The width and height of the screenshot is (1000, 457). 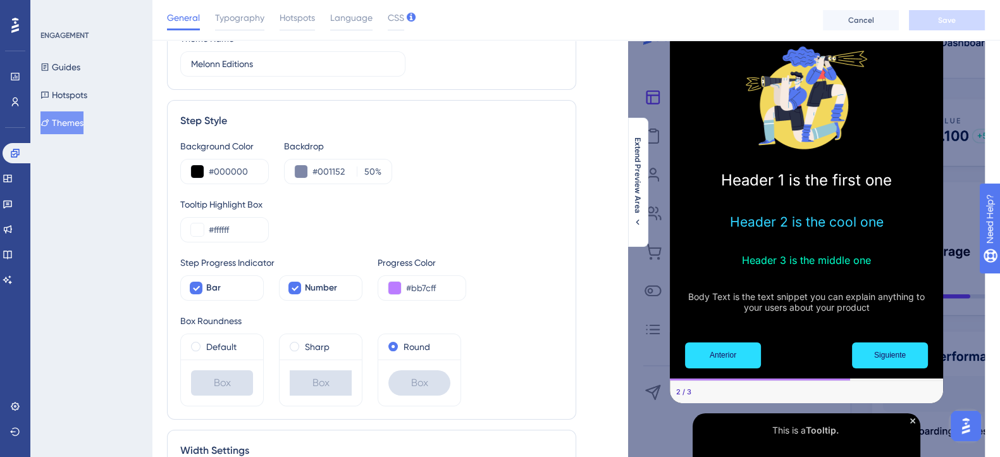 I want to click on div: Close Preview, so click(x=912, y=421).